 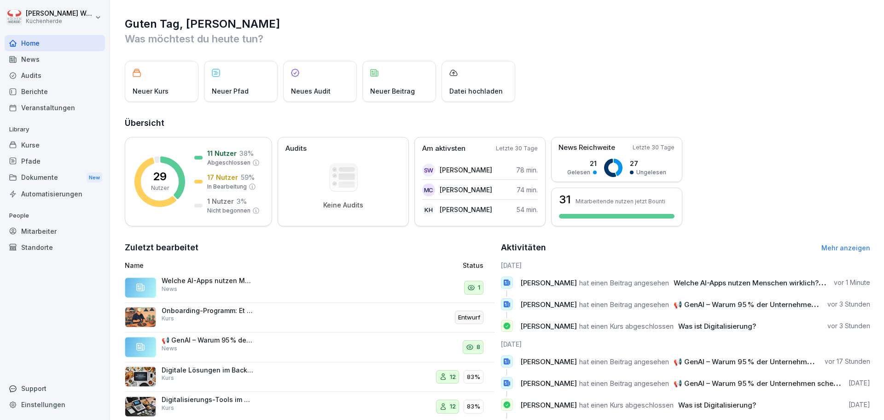 I want to click on p: Neuer Beitrag, so click(x=392, y=91).